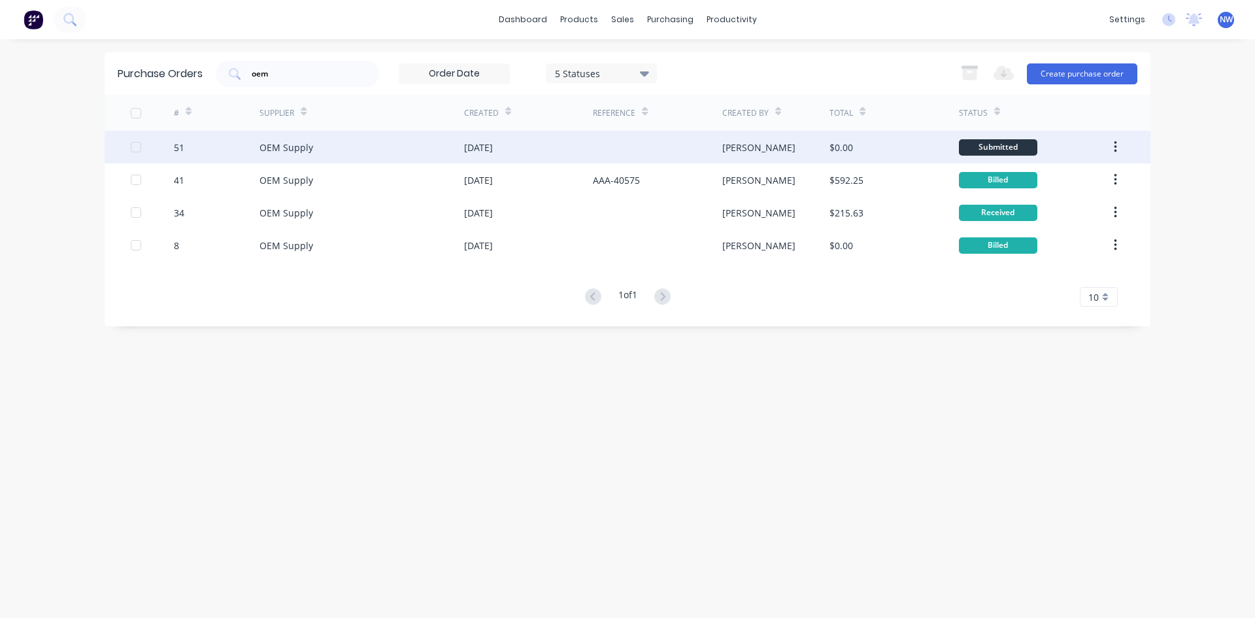  What do you see at coordinates (1127, 20) in the screenshot?
I see `div: settings` at bounding box center [1127, 20].